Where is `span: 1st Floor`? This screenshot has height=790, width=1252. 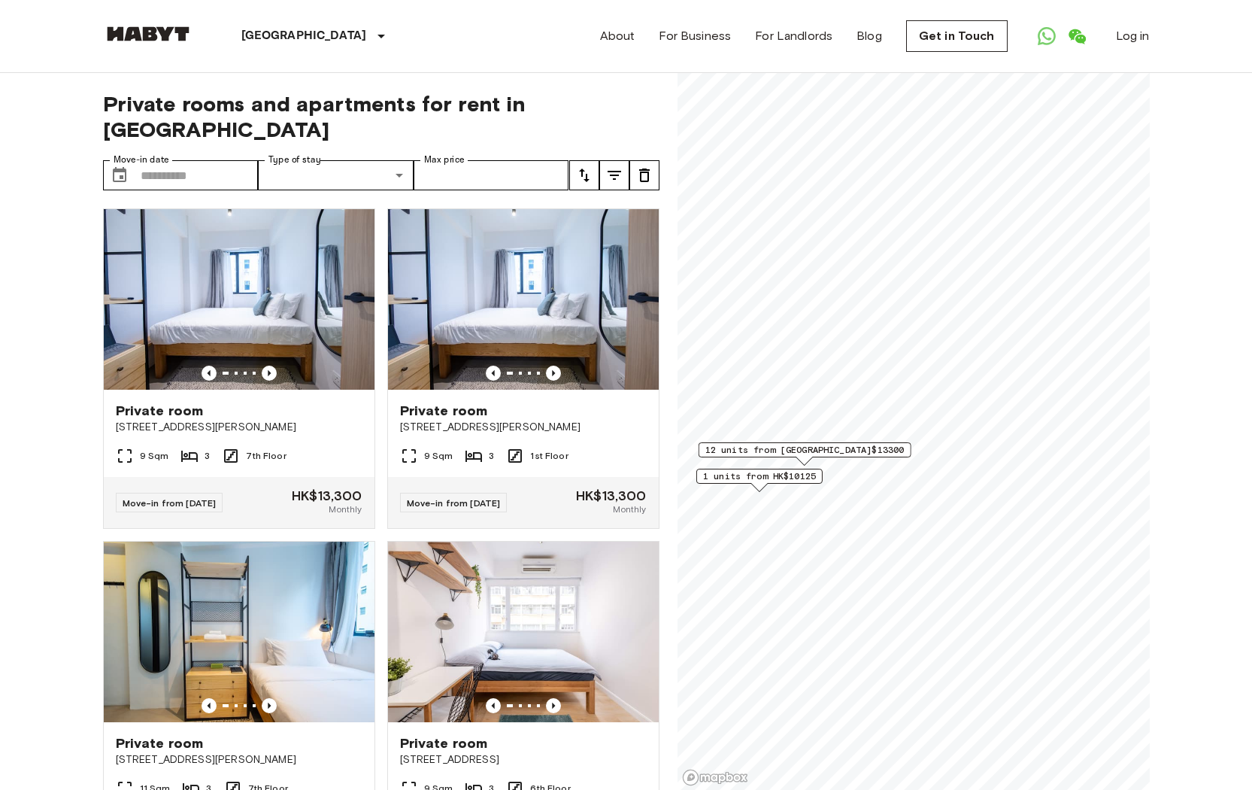
span: 1st Floor is located at coordinates (549, 456).